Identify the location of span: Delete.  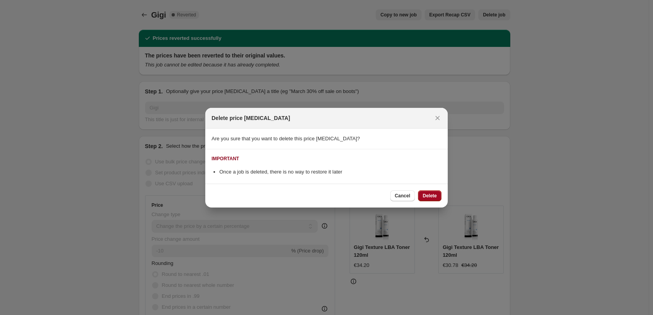
(430, 196).